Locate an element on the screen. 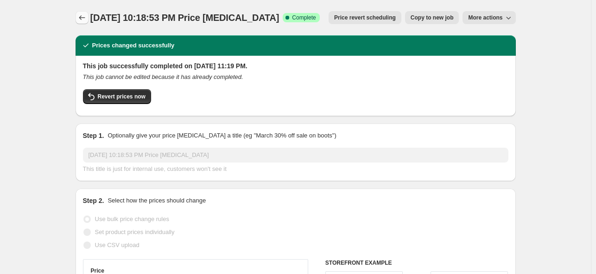 The width and height of the screenshot is (596, 274). h2: Step 1. is located at coordinates (94, 135).